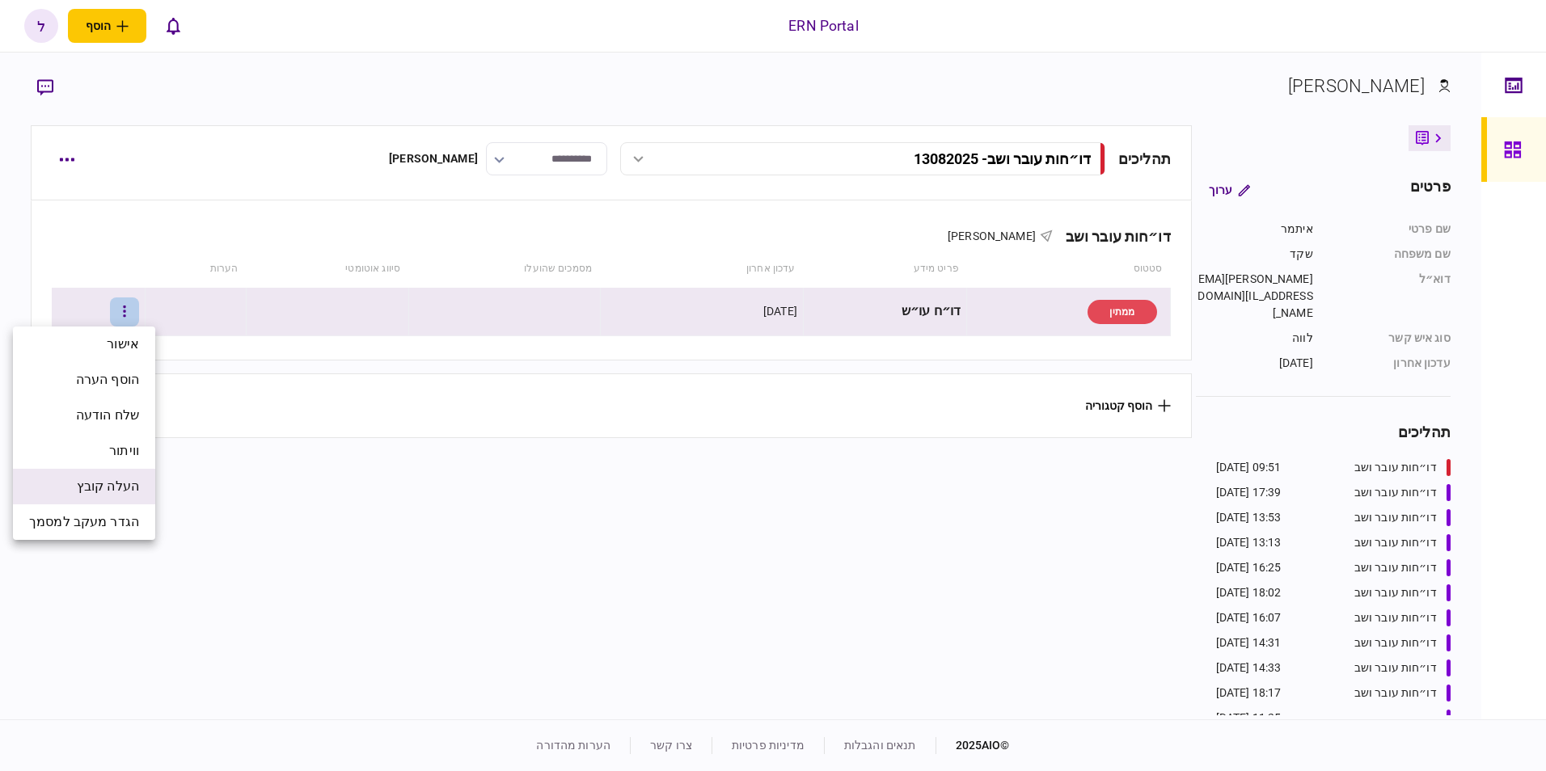 The height and width of the screenshot is (771, 1546). Describe the element at coordinates (84, 522) in the screenshot. I see `span: הגדר מעקב למסמך` at that location.